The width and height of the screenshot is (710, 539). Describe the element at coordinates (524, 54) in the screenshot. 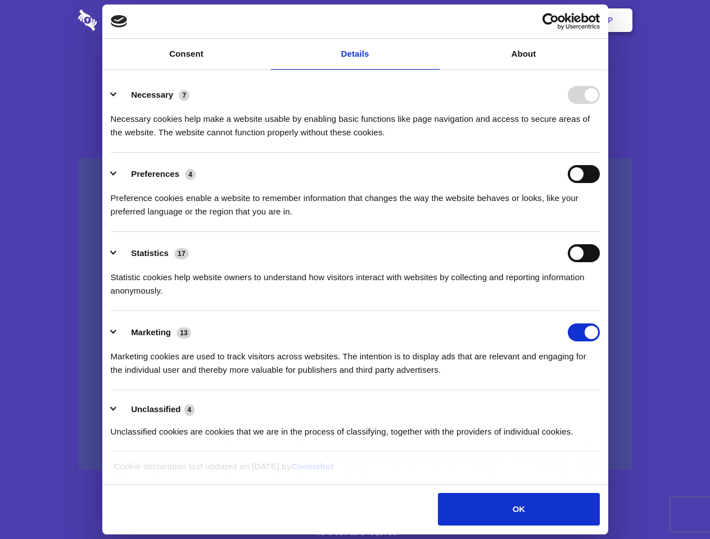

I see `a: About` at that location.